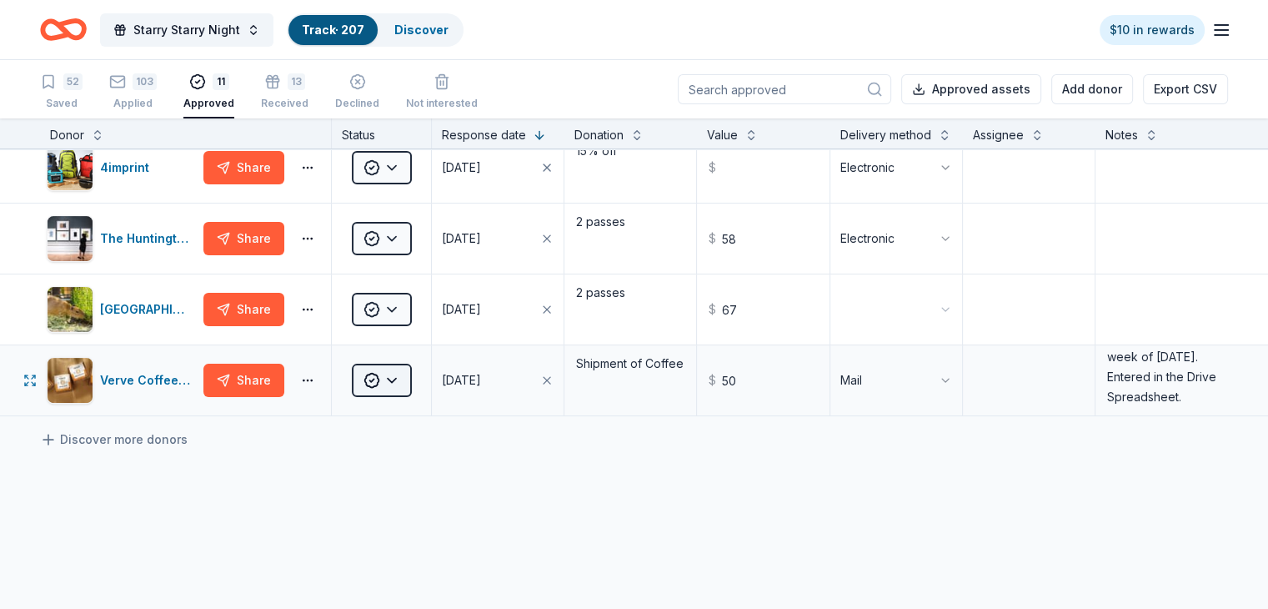 This screenshot has width=1268, height=609. What do you see at coordinates (122, 168) in the screenshot?
I see `button: Image for 4imprint4imprint` at bounding box center [122, 168].